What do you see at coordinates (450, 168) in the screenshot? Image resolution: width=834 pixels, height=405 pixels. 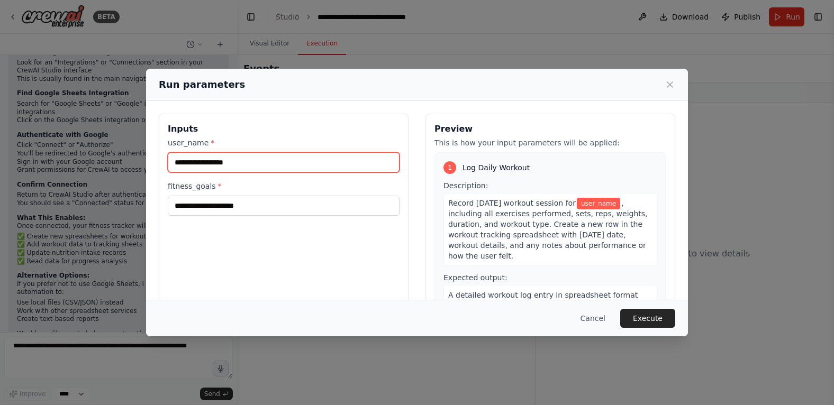 I see `div: 1` at bounding box center [450, 168].